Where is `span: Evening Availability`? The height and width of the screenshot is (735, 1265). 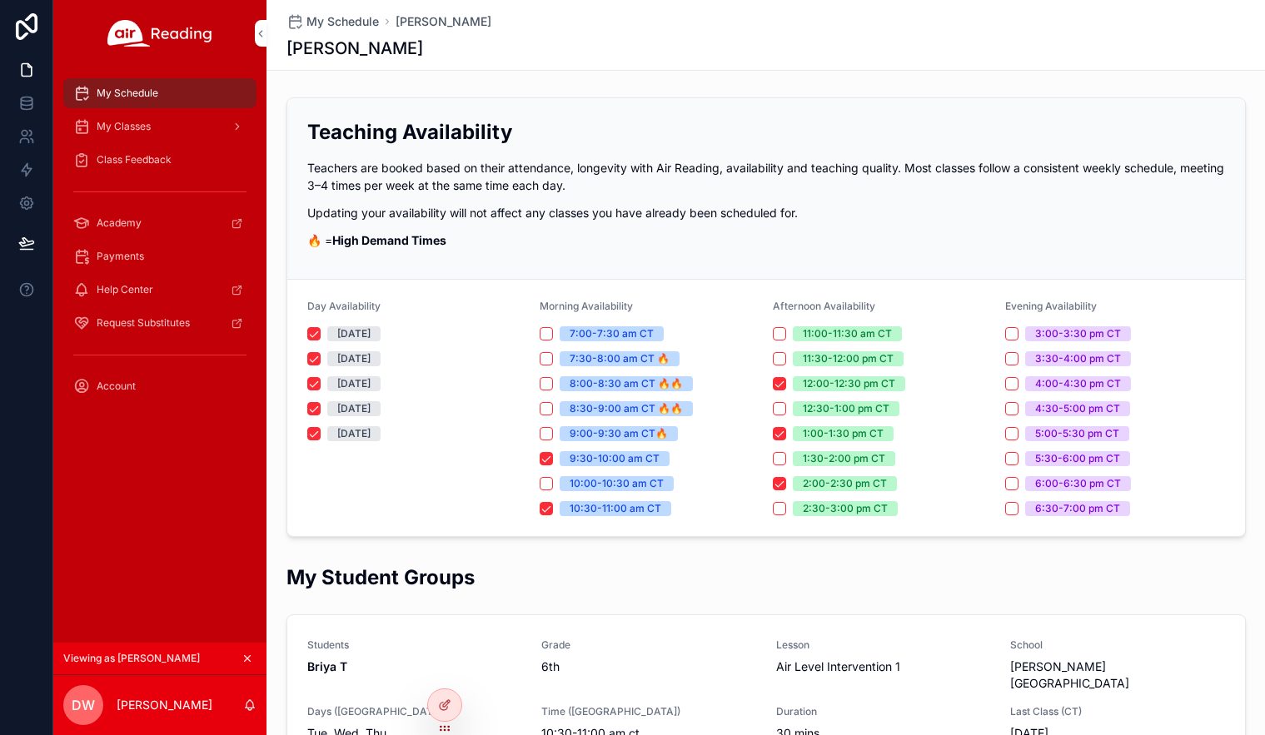
span: Evening Availability is located at coordinates (1051, 306).